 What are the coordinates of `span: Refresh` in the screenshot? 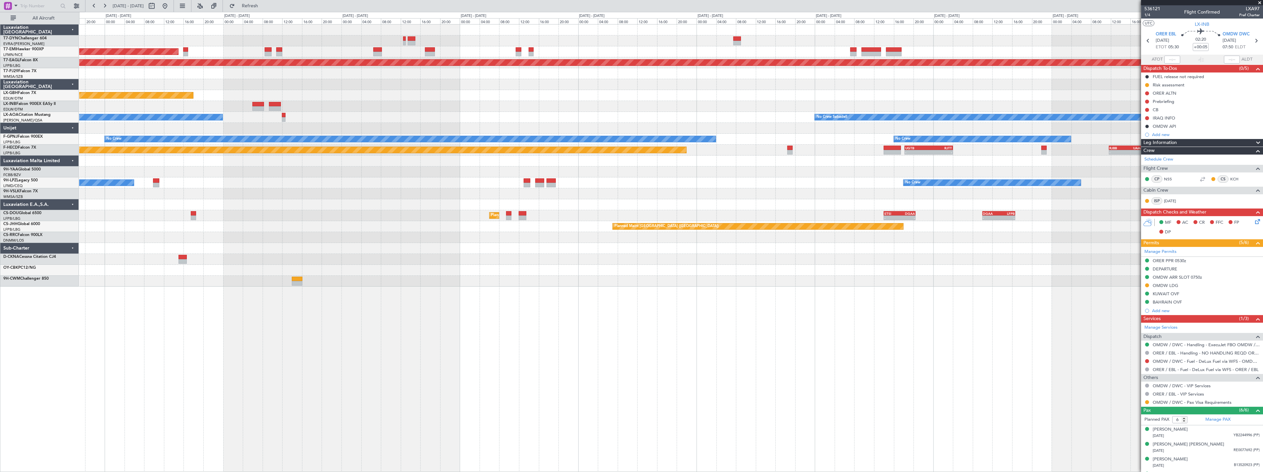 It's located at (250, 6).